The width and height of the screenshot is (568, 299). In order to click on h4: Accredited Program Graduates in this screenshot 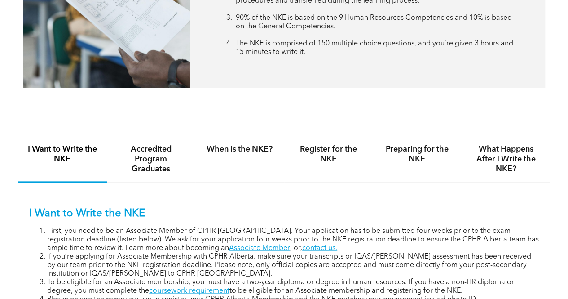, I will do `click(151, 159)`.